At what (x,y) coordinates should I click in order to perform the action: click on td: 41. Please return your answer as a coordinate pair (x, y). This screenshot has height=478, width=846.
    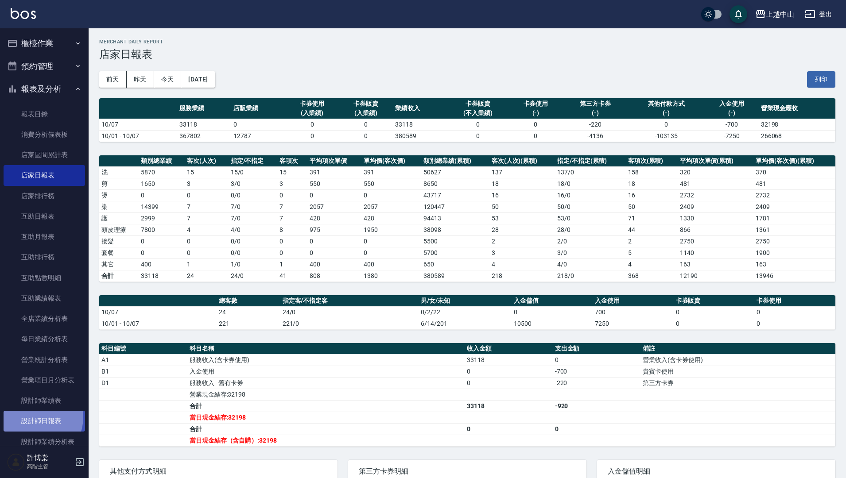
    Looking at the image, I should click on (292, 276).